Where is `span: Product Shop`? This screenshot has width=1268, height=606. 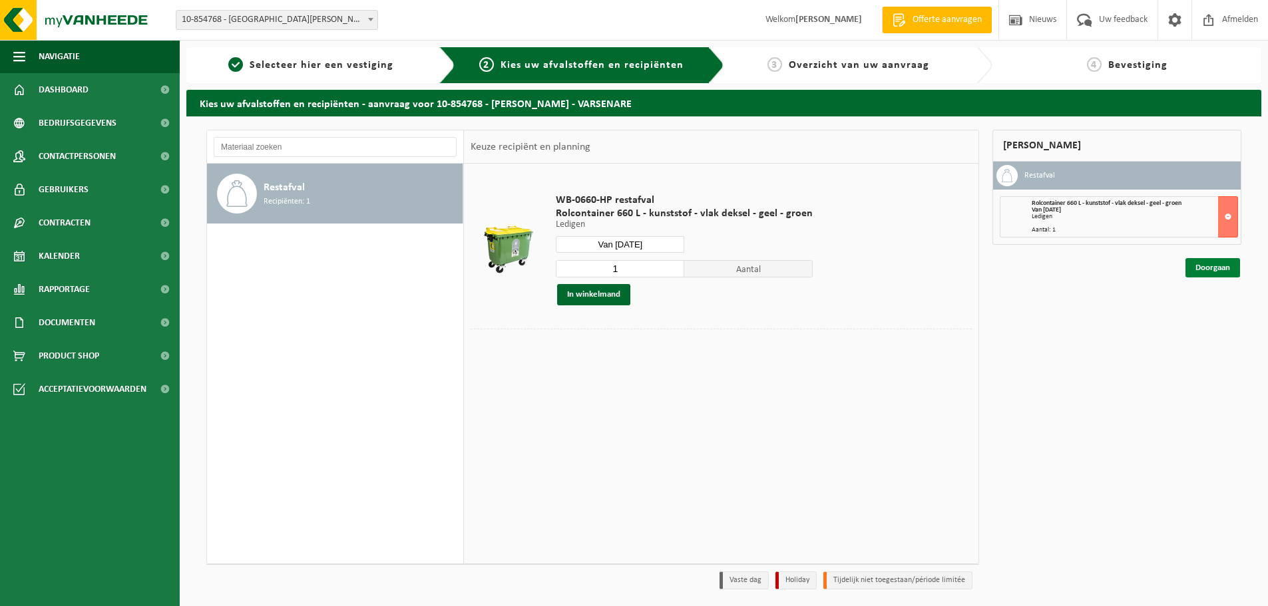 span: Product Shop is located at coordinates (69, 356).